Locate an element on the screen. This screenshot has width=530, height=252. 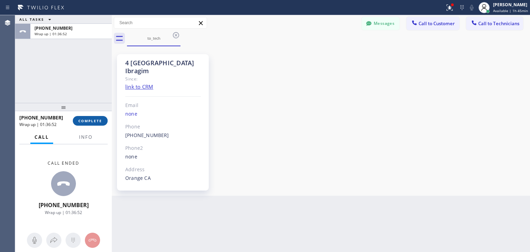
div: Since: is located at coordinates (163, 79).